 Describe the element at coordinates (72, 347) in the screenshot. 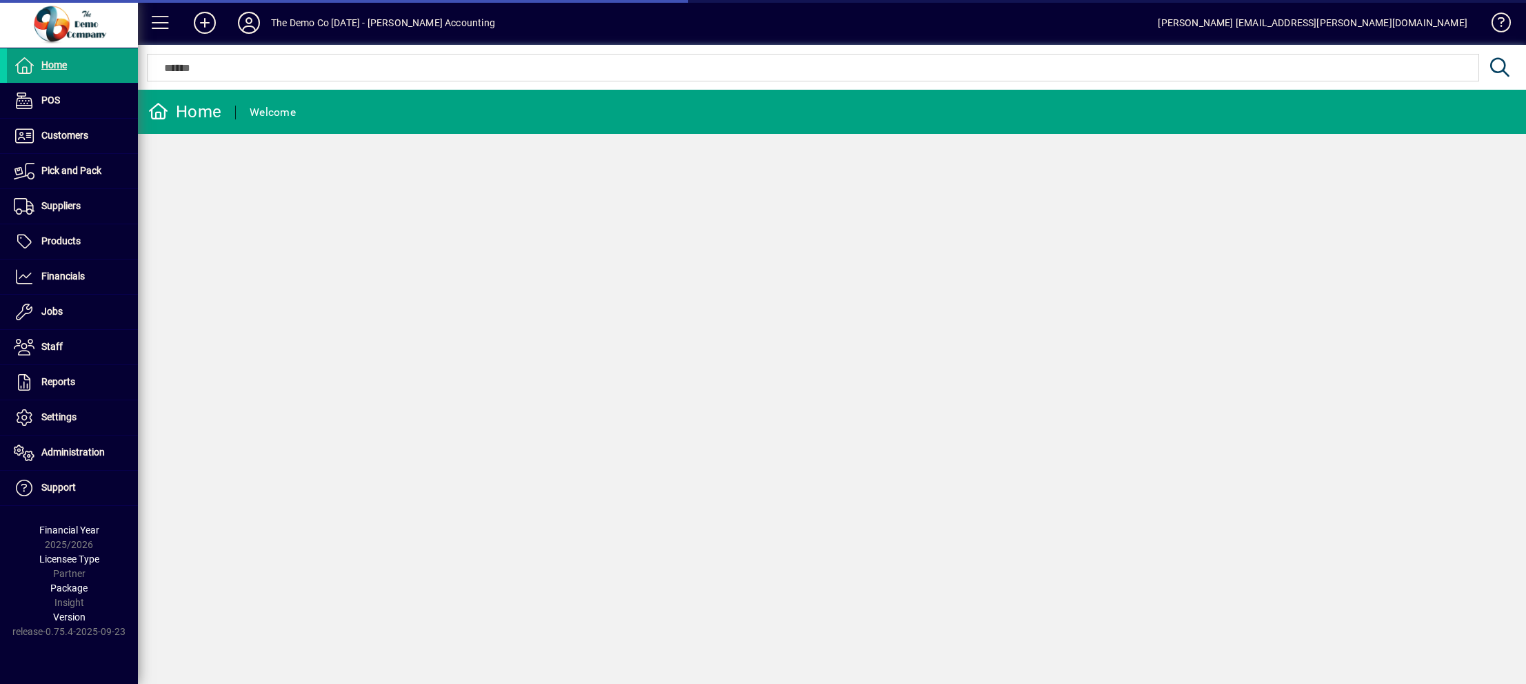

I see `a: Staff` at that location.